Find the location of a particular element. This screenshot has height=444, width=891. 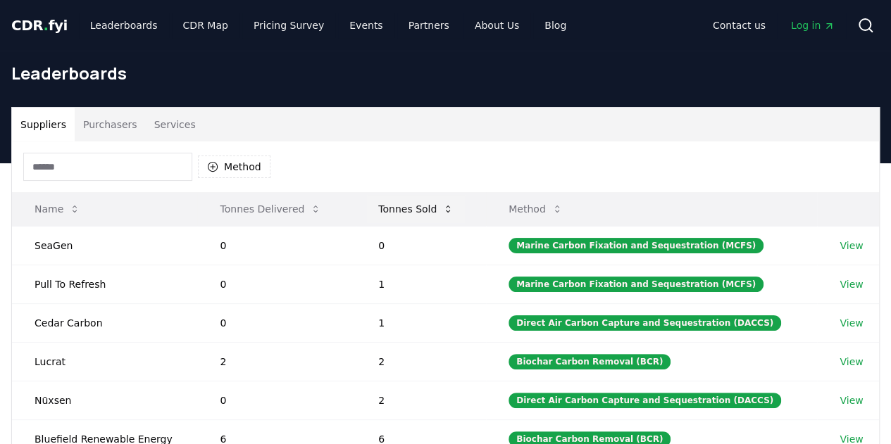

a: About Us is located at coordinates (496, 25).